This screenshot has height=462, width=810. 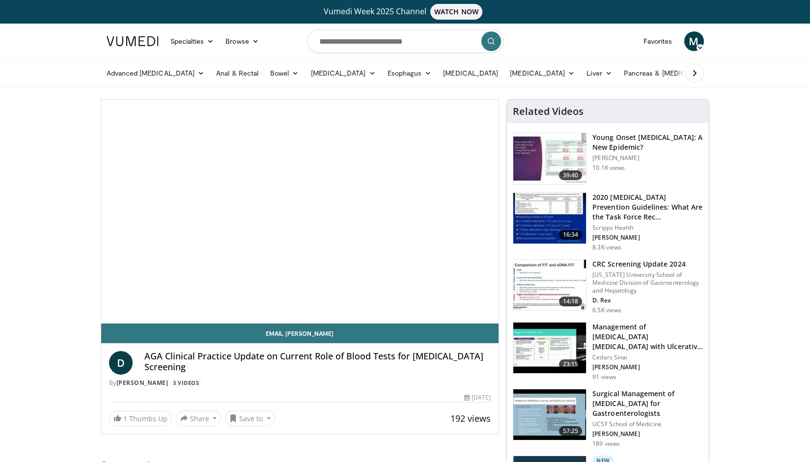 I want to click on a: M, so click(x=694, y=41).